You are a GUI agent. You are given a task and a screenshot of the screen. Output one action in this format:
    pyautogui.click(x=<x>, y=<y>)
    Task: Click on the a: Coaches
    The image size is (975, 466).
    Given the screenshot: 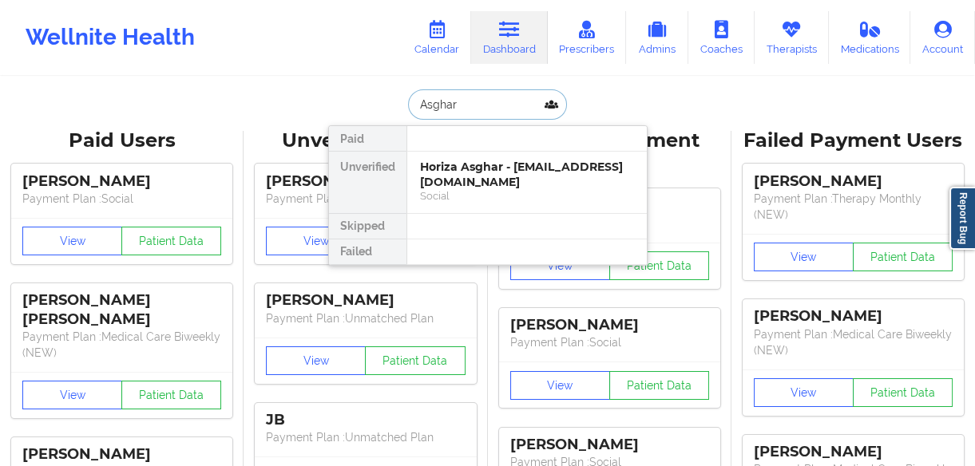 What is the action you would take?
    pyautogui.click(x=721, y=38)
    